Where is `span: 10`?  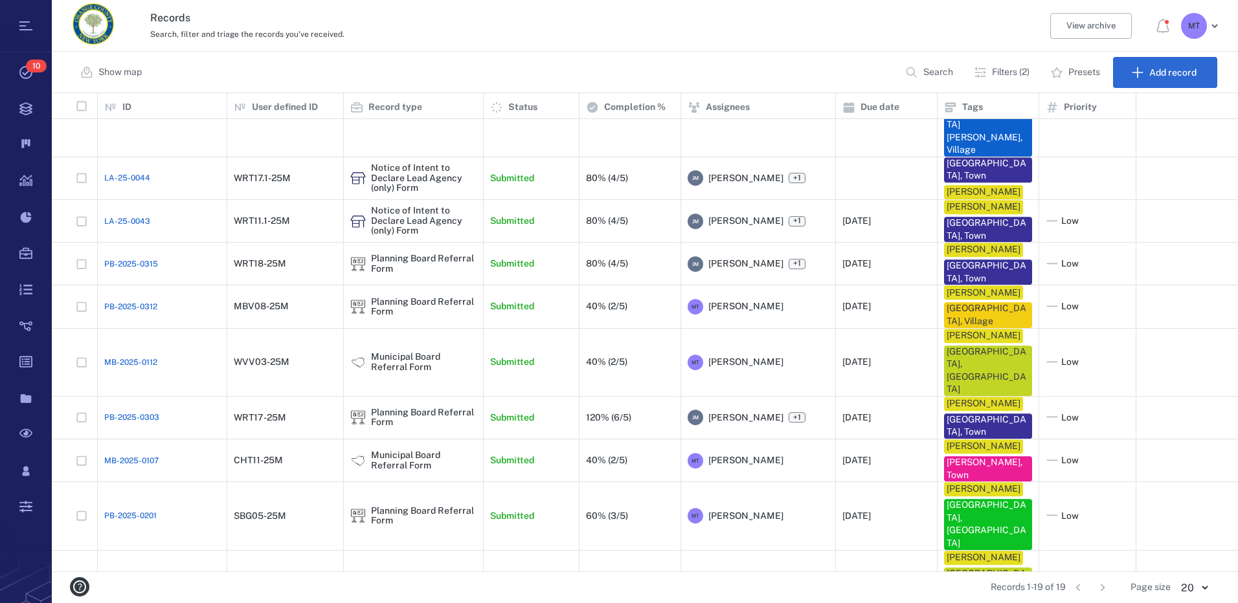
span: 10 is located at coordinates (36, 66).